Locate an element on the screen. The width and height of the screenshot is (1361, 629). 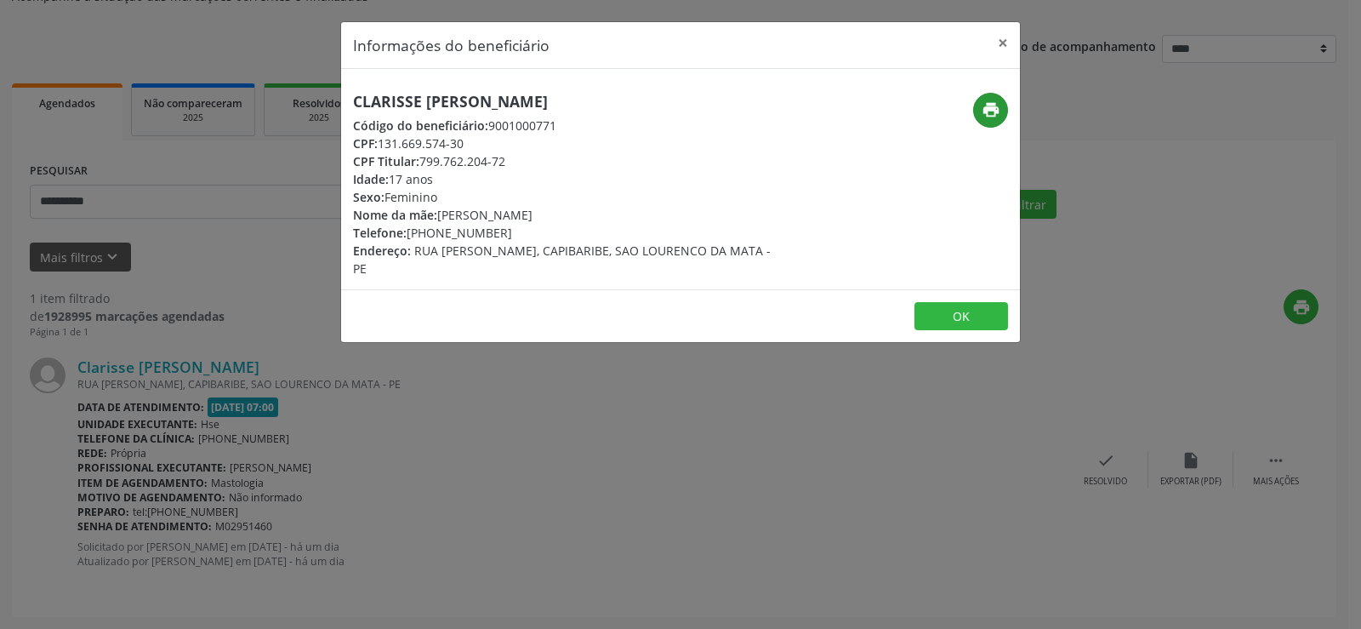
span: Código do beneficiário: is located at coordinates (420, 125).